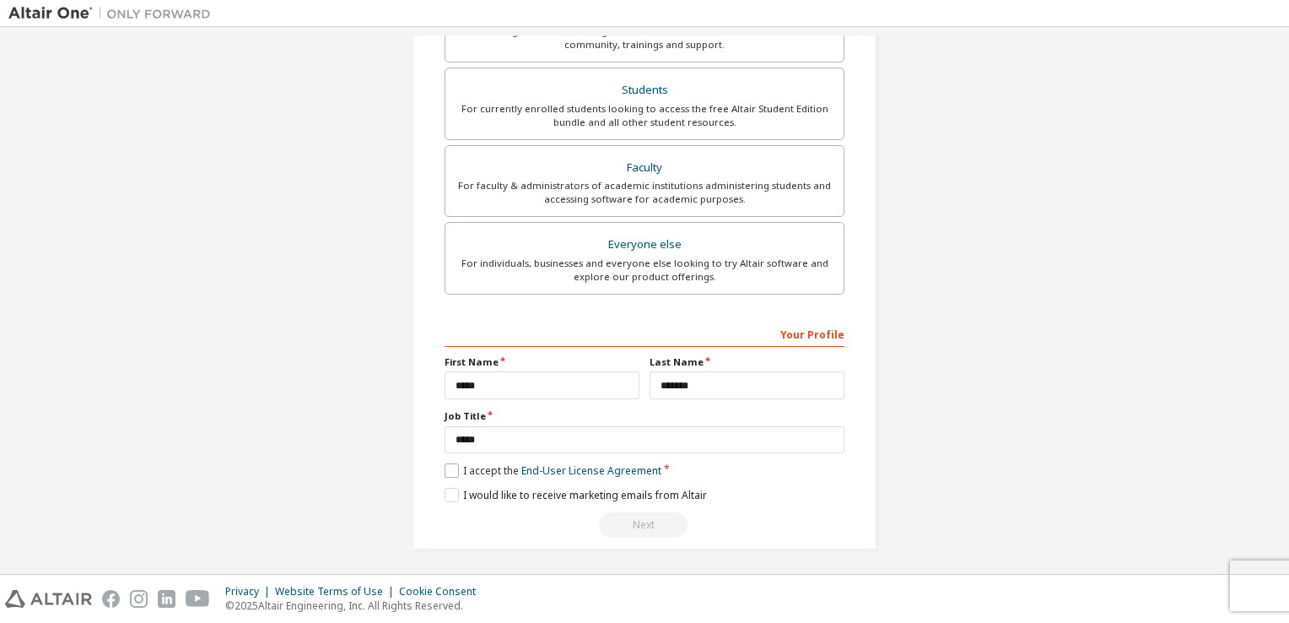 Image resolution: width=1289 pixels, height=623 pixels. I want to click on div: Website Terms of Use, so click(337, 591).